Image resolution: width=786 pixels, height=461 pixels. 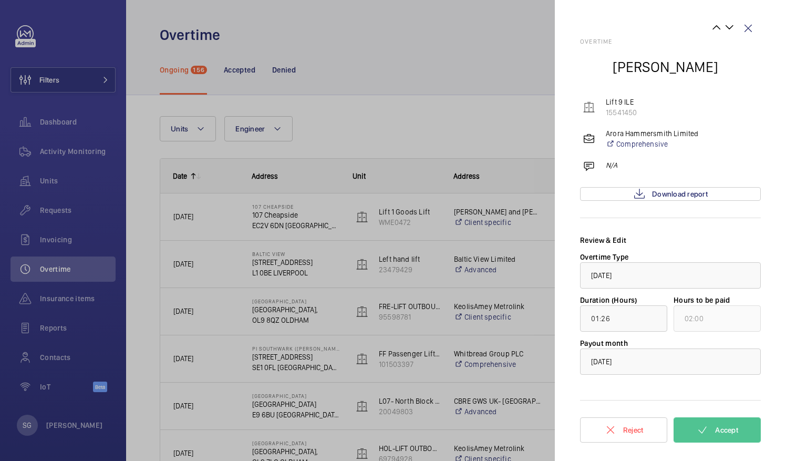 I want to click on div: Review & Edit, so click(x=670, y=240).